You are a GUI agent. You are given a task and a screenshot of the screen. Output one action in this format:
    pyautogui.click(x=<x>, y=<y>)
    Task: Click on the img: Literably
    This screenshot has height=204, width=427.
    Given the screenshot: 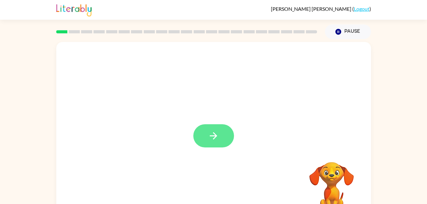 What is the action you would take?
    pyautogui.click(x=74, y=10)
    